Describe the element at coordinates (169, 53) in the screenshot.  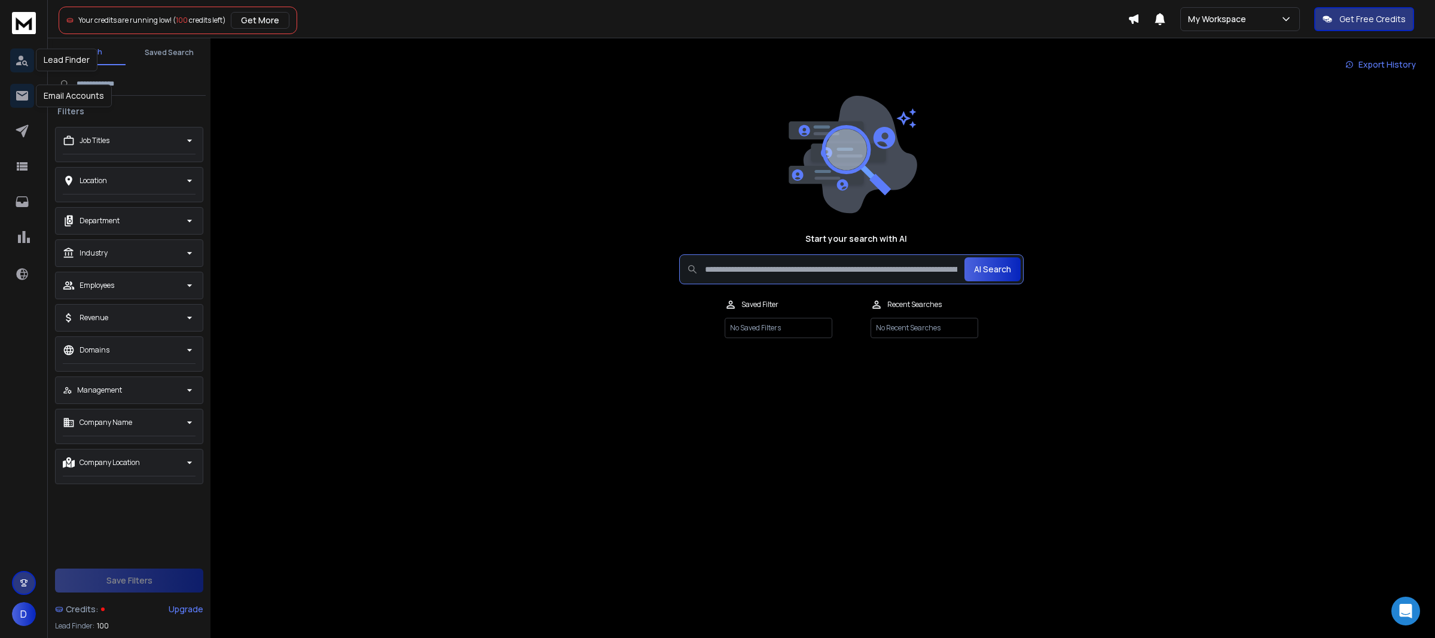
I see `button: Saved Search` at that location.